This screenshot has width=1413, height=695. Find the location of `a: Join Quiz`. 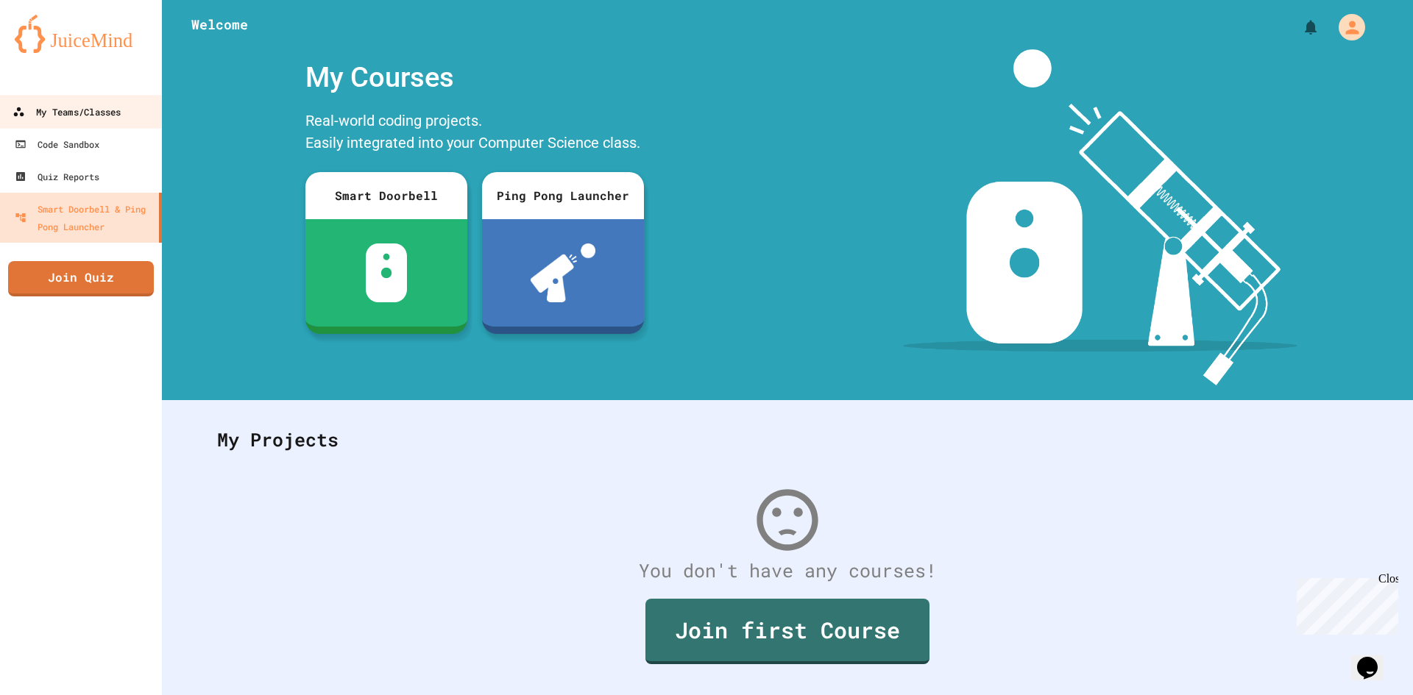

a: Join Quiz is located at coordinates (81, 279).